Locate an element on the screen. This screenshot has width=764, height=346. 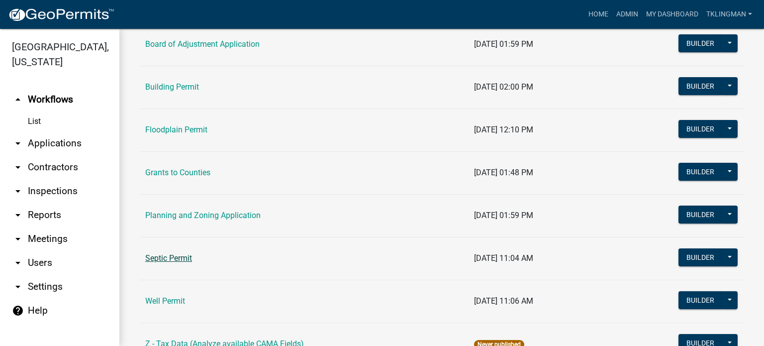
i: arrow_drop_up is located at coordinates (18, 100).